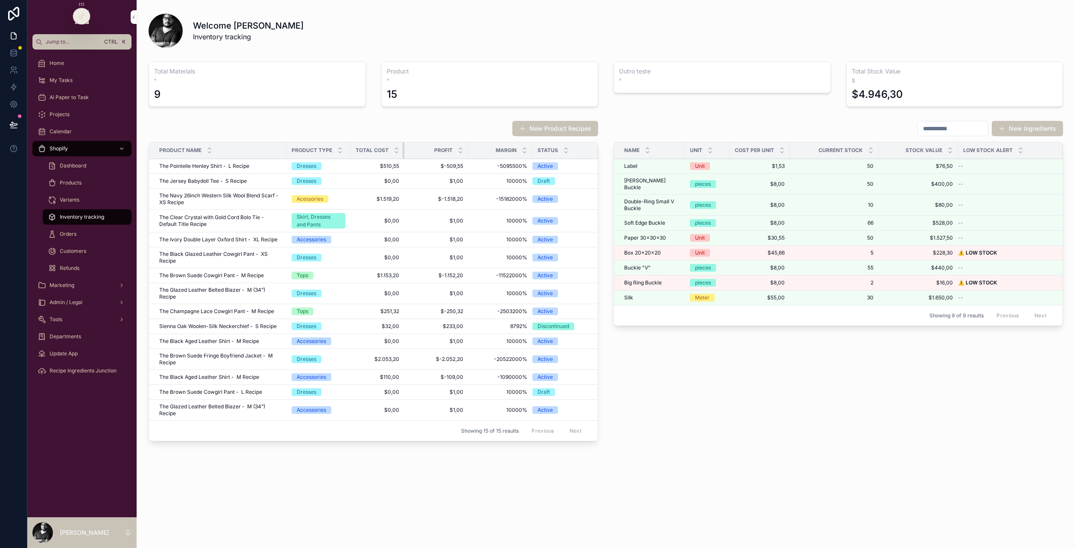  I want to click on span: $80,00, so click(918, 205).